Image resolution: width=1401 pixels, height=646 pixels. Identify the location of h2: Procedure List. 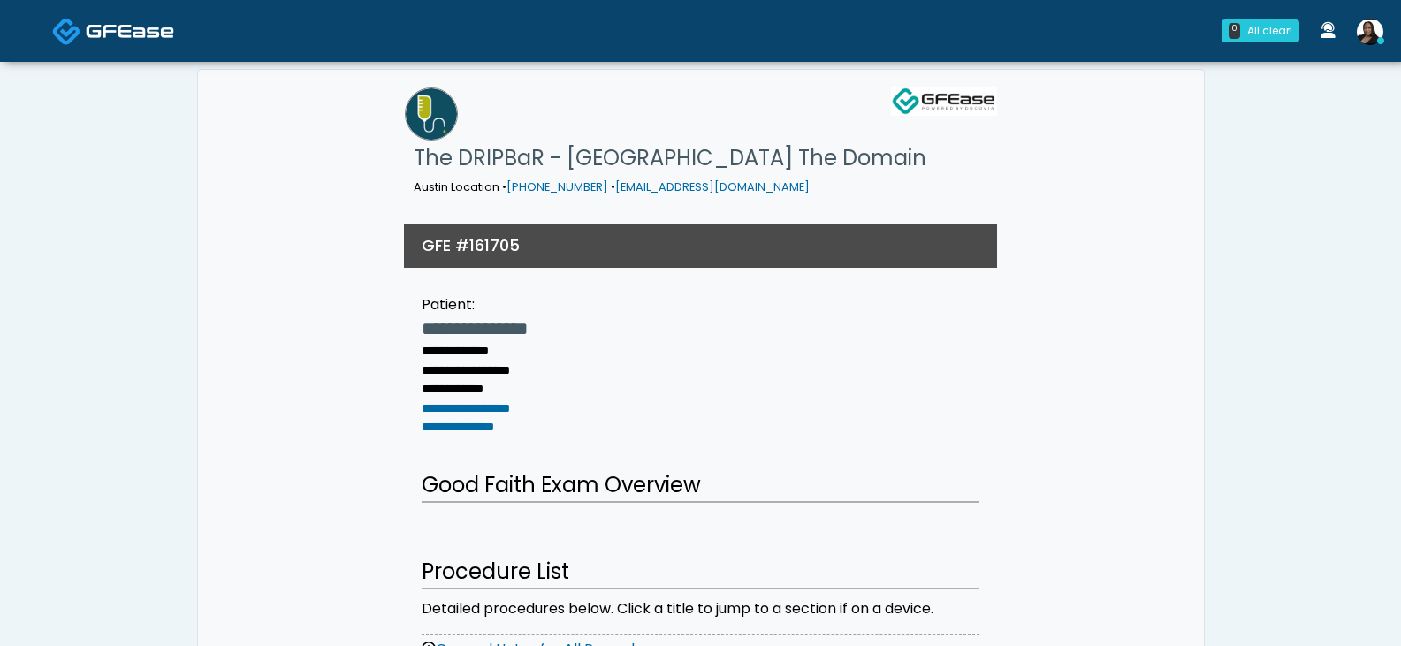
(700, 573).